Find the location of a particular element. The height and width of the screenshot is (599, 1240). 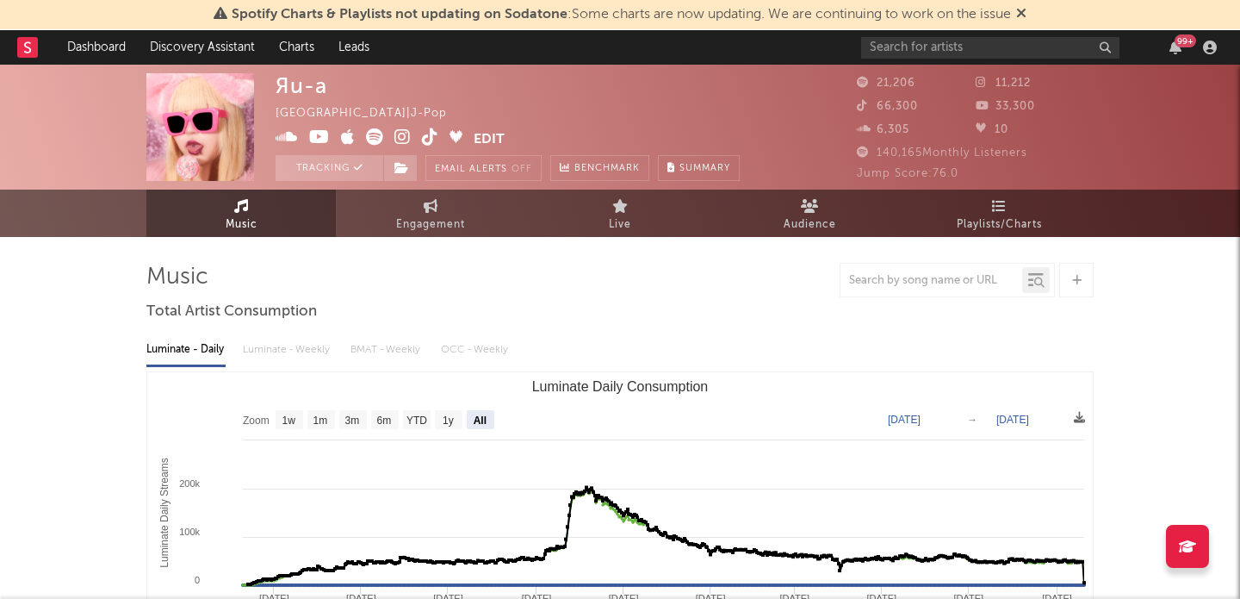

span: Live is located at coordinates (620, 225).